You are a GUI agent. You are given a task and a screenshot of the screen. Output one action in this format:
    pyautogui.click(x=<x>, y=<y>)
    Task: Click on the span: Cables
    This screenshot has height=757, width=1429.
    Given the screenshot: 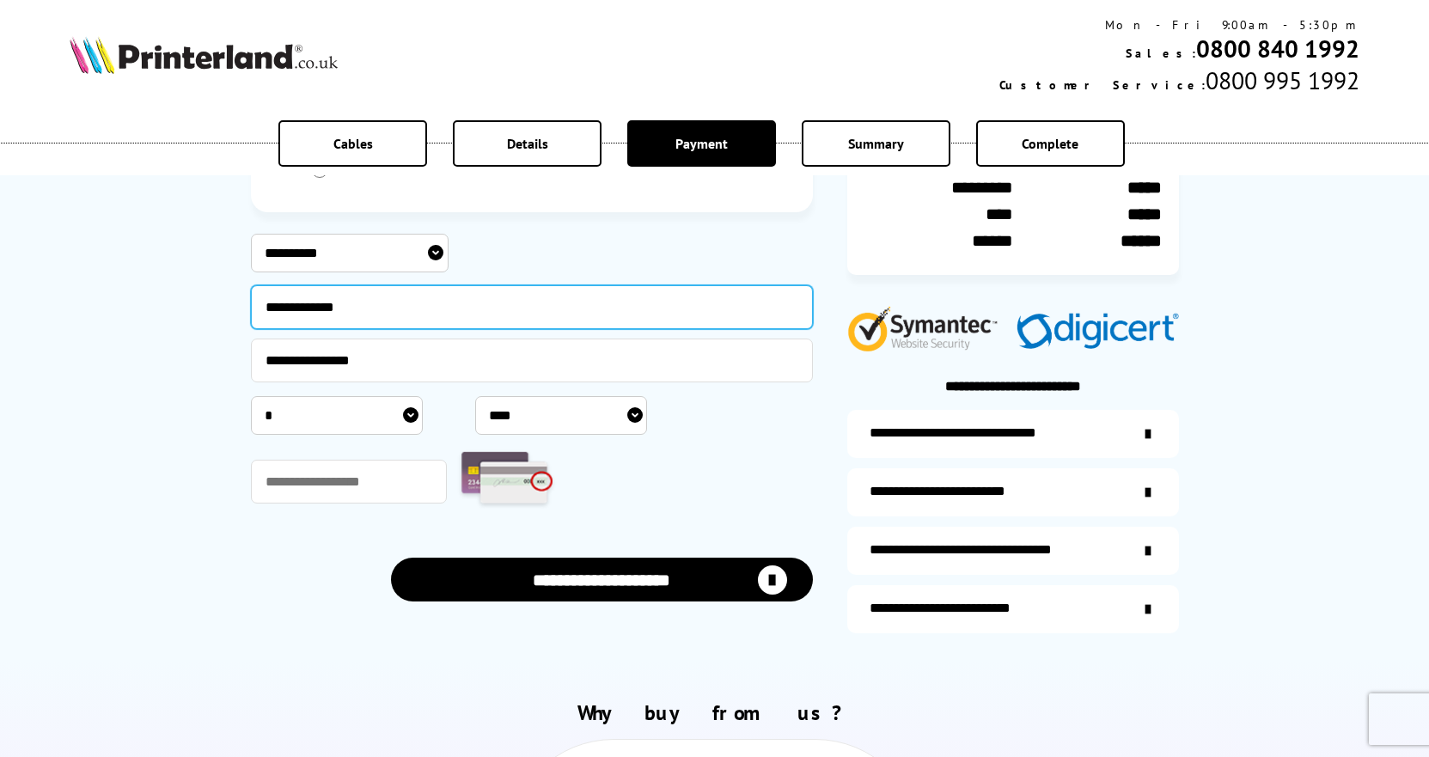 What is the action you would take?
    pyautogui.click(x=353, y=143)
    